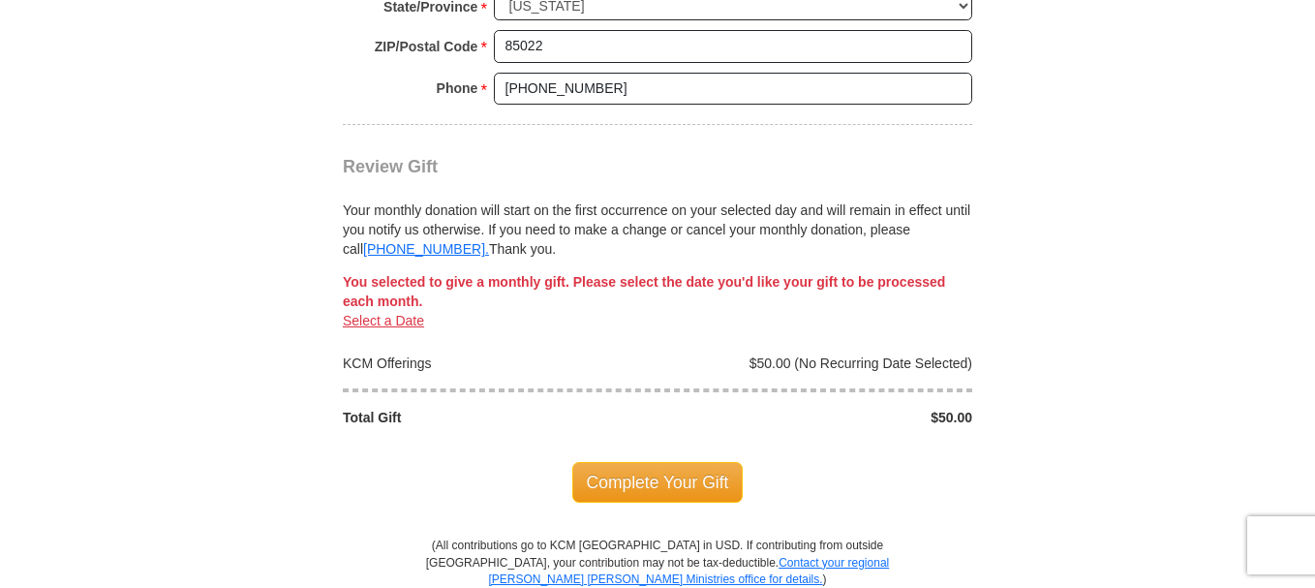  What do you see at coordinates (644, 291) in the screenshot?
I see `span: You selected to give a monthly gift. Please select the date you'd like your gift to be processed ...` at bounding box center [644, 291].